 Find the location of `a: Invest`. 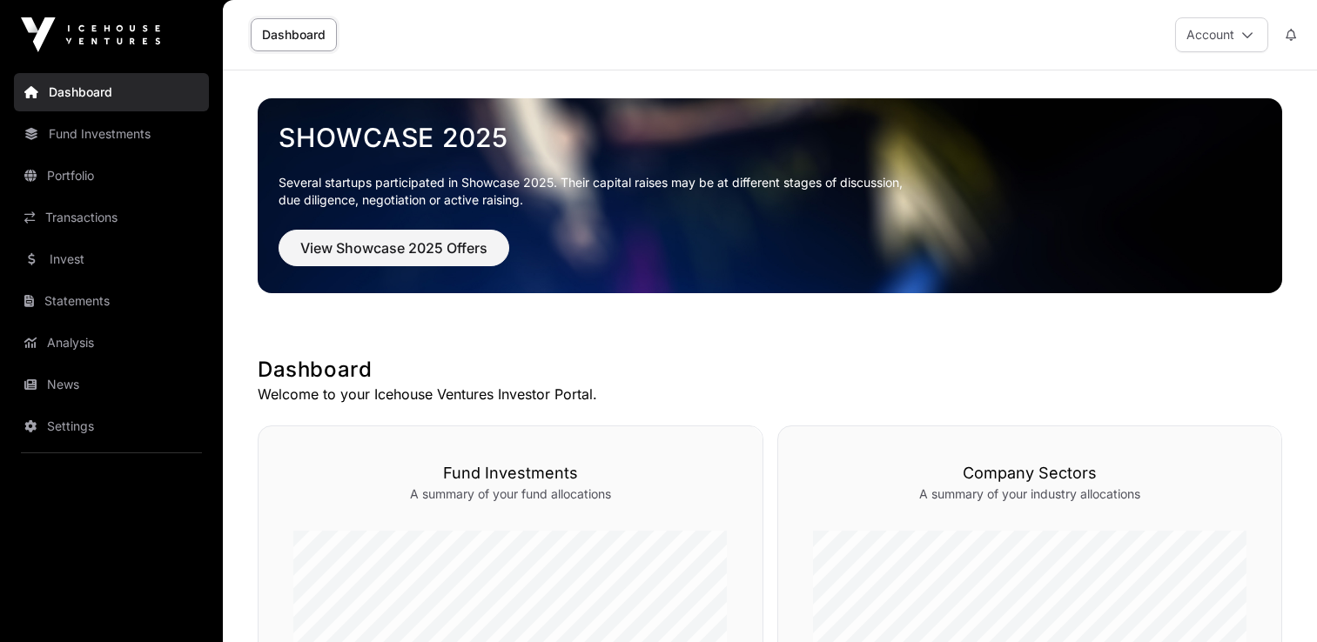

a: Invest is located at coordinates (111, 259).